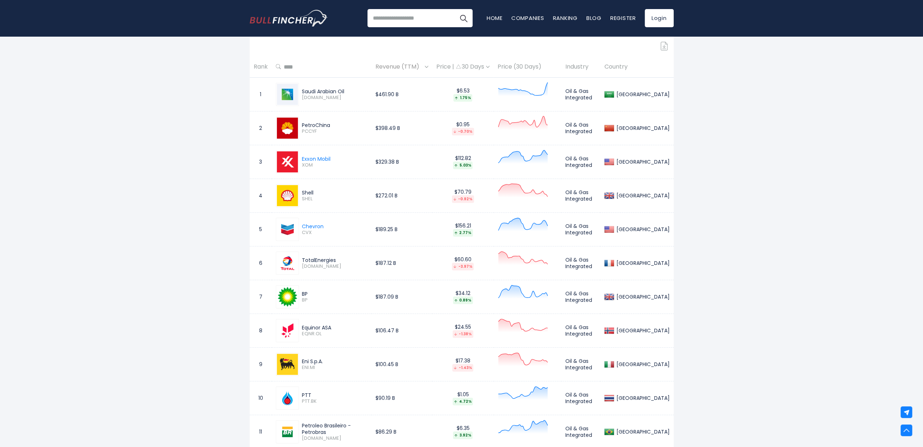 The width and height of the screenshot is (923, 447). What do you see at coordinates (335, 428) in the screenshot?
I see `div: Petroleo Brasileiro - Petrobras` at bounding box center [335, 428].